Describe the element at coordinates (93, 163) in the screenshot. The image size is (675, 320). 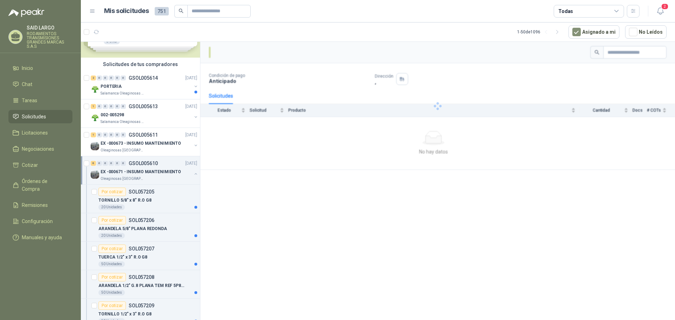
I see `div: 6` at that location.